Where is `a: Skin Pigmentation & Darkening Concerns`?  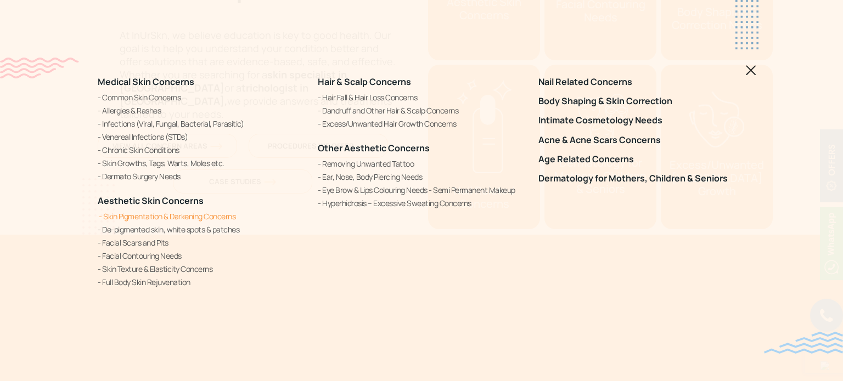 a: Skin Pigmentation & Darkening Concerns is located at coordinates (201, 216).